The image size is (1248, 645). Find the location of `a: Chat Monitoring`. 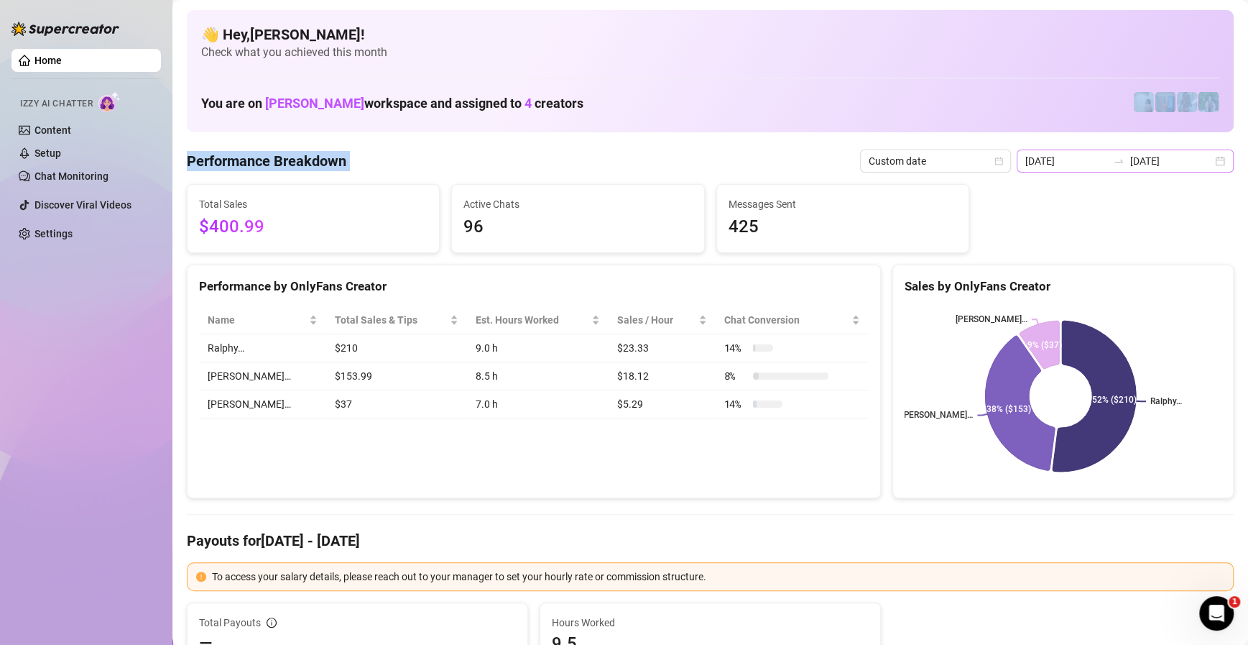

a: Chat Monitoring is located at coordinates (71, 176).